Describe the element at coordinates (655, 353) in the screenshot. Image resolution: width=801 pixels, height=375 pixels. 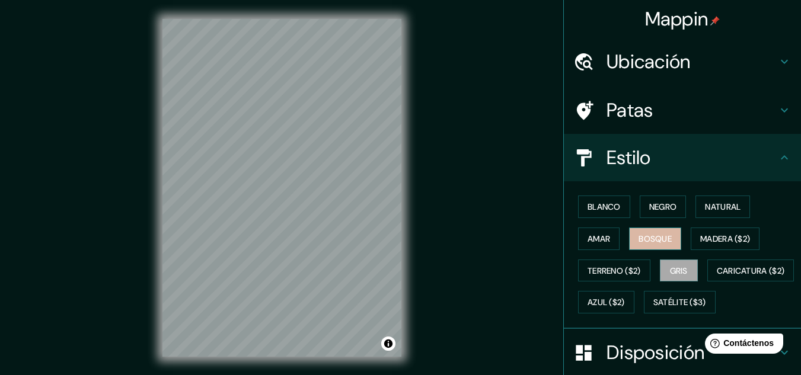
I see `font: Disposición` at that location.